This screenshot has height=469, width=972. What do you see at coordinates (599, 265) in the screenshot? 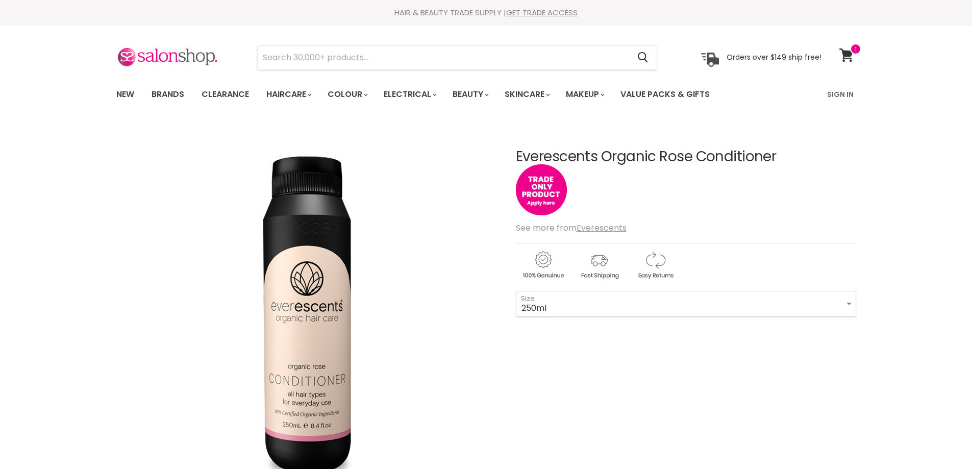
I see `img: shipping.gif` at bounding box center [599, 265].